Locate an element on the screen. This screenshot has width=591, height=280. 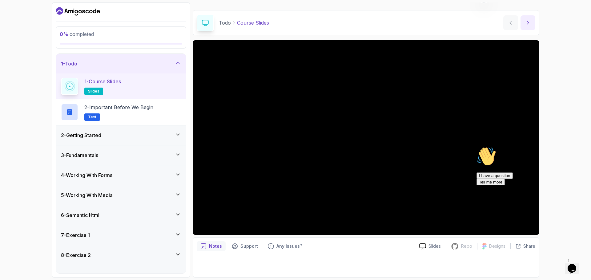
h3: 6 - Semantic Html is located at coordinates (80, 216).